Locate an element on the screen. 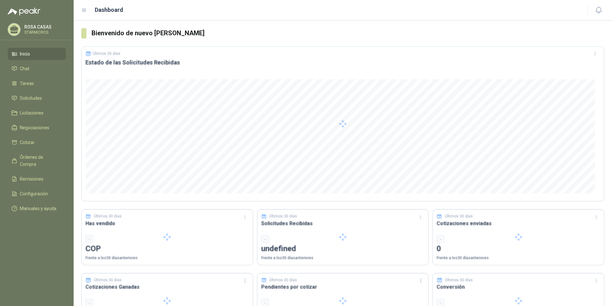 The height and width of the screenshot is (306, 612). a: Solicitudes is located at coordinates (37, 98).